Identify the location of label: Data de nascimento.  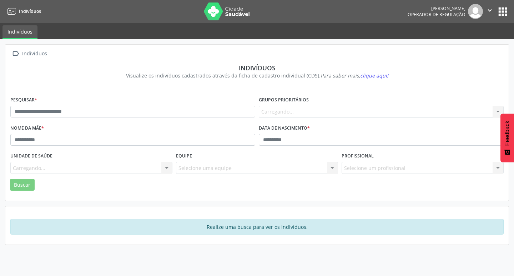
(284, 128).